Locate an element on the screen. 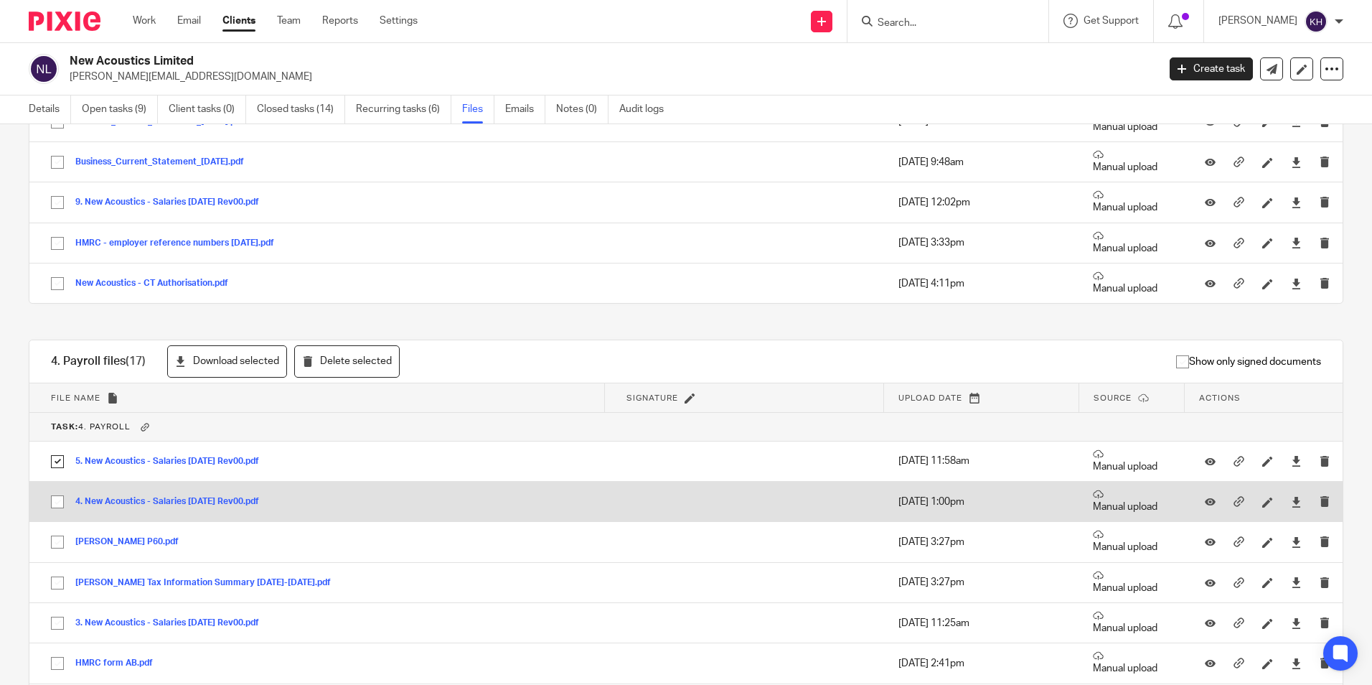 This screenshot has width=1372, height=685. span: Upload date is located at coordinates (930, 398).